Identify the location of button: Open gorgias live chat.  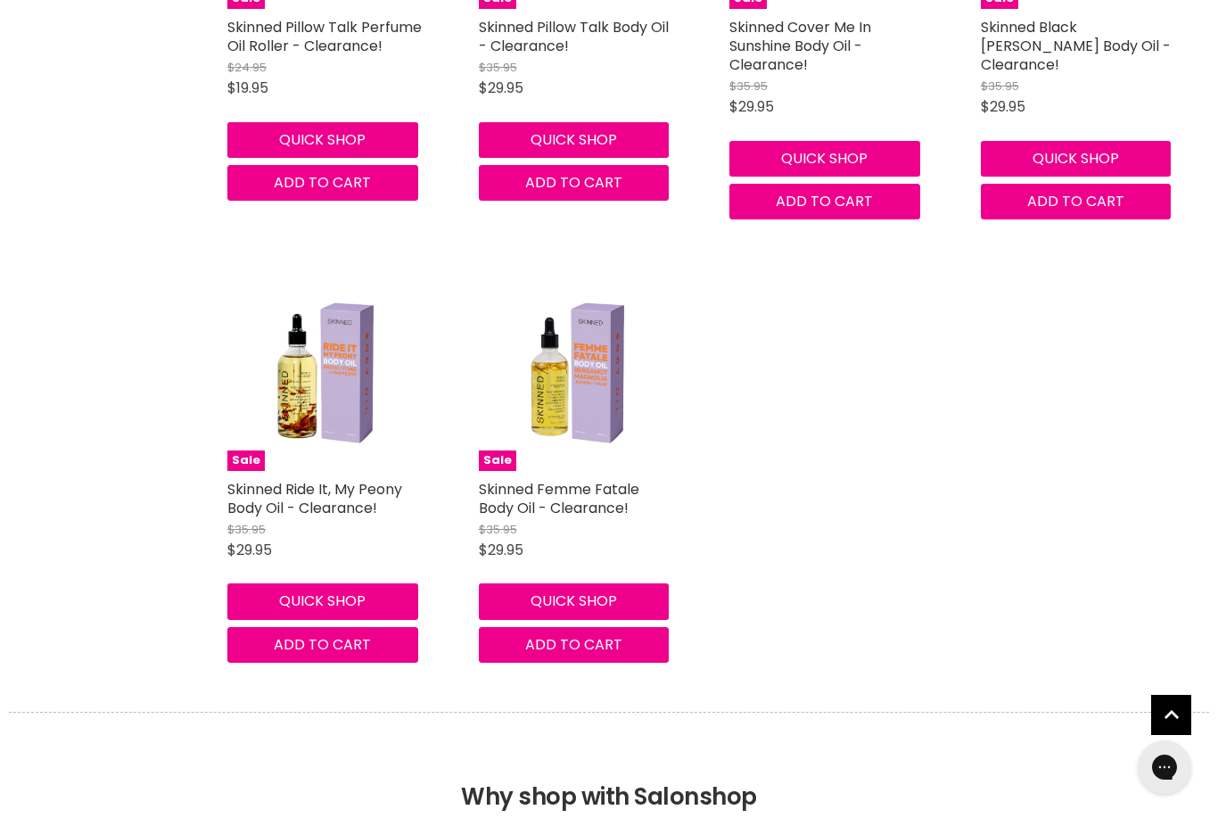
(36, 33).